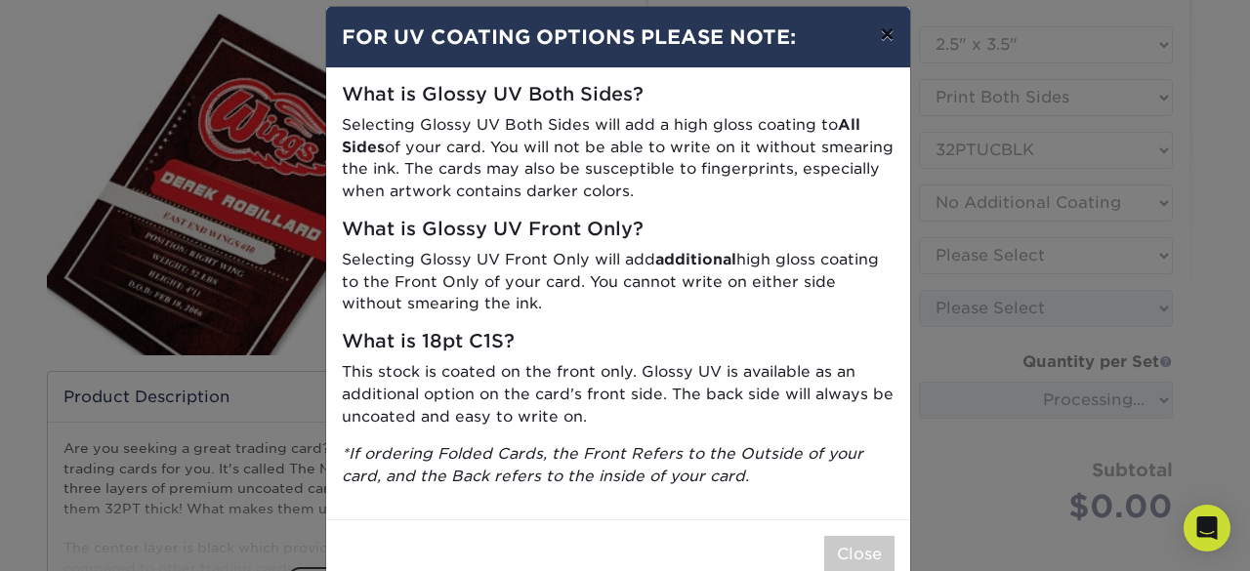 This screenshot has height=571, width=1250. I want to click on h5: What is Glossy UV Front Only?, so click(618, 230).